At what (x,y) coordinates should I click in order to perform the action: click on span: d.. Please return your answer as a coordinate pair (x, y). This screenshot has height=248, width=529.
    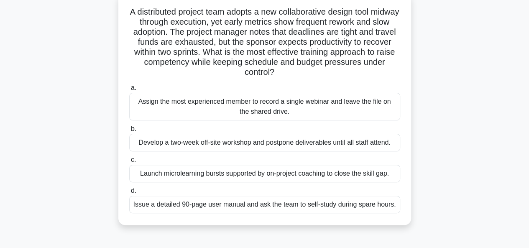
    Looking at the image, I should click on (133, 190).